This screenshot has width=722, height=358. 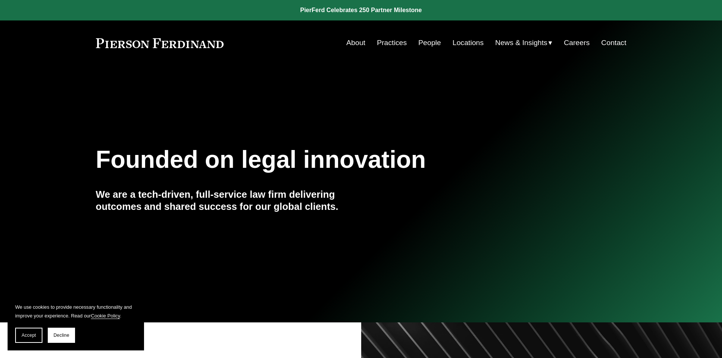 I want to click on button: Accept, so click(x=29, y=336).